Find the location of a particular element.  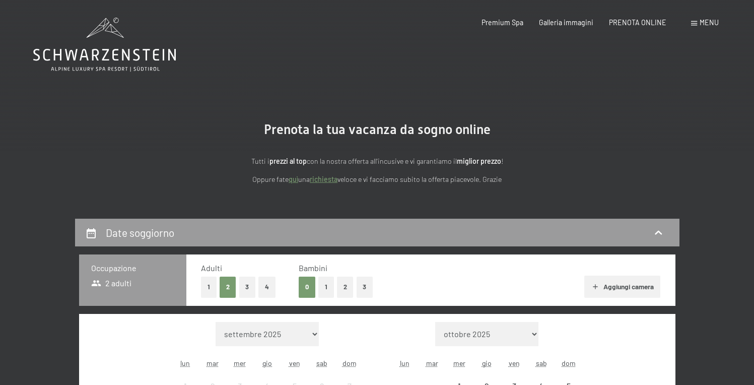

button: 4 is located at coordinates (267, 287).